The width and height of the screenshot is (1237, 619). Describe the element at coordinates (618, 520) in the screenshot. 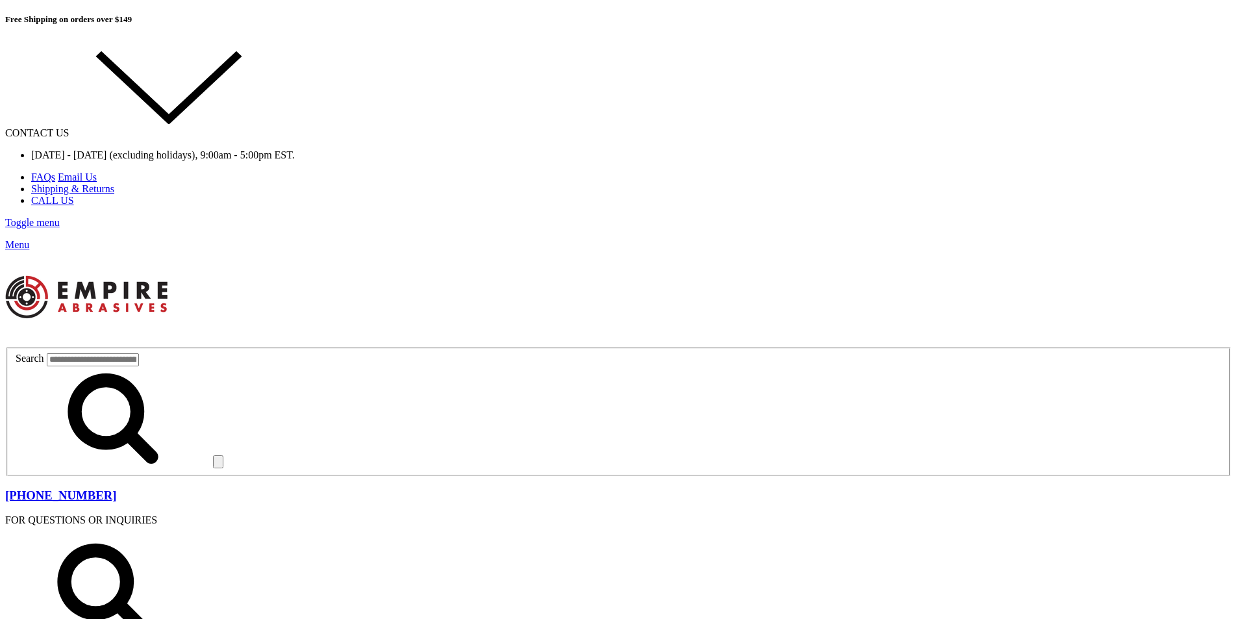

I see `p: FOR QUESTIONS OR INQUIRIES` at that location.